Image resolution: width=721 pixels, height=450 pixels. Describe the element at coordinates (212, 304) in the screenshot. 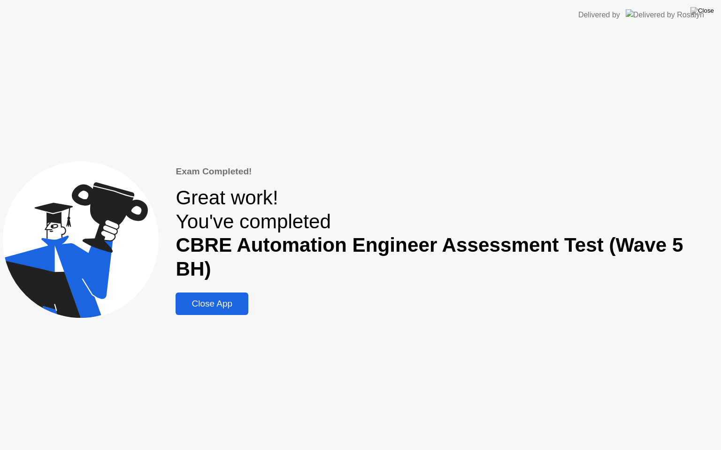

I see `div: Close App` at that location.